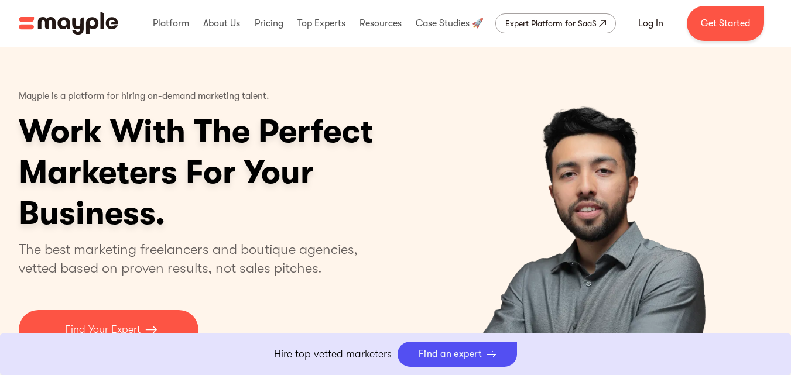 The width and height of the screenshot is (791, 375). Describe the element at coordinates (171, 23) in the screenshot. I see `div: Platform` at that location.